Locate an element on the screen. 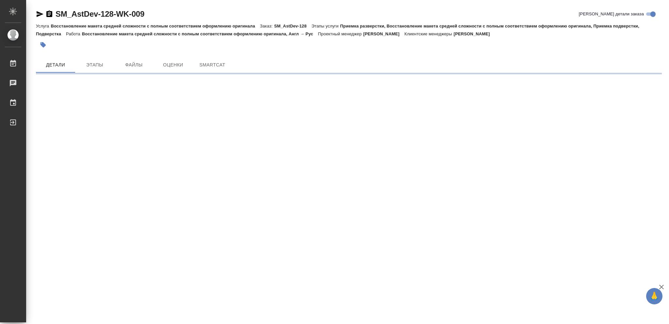 This screenshot has width=669, height=324. p: Этапы услуги is located at coordinates (326, 26).